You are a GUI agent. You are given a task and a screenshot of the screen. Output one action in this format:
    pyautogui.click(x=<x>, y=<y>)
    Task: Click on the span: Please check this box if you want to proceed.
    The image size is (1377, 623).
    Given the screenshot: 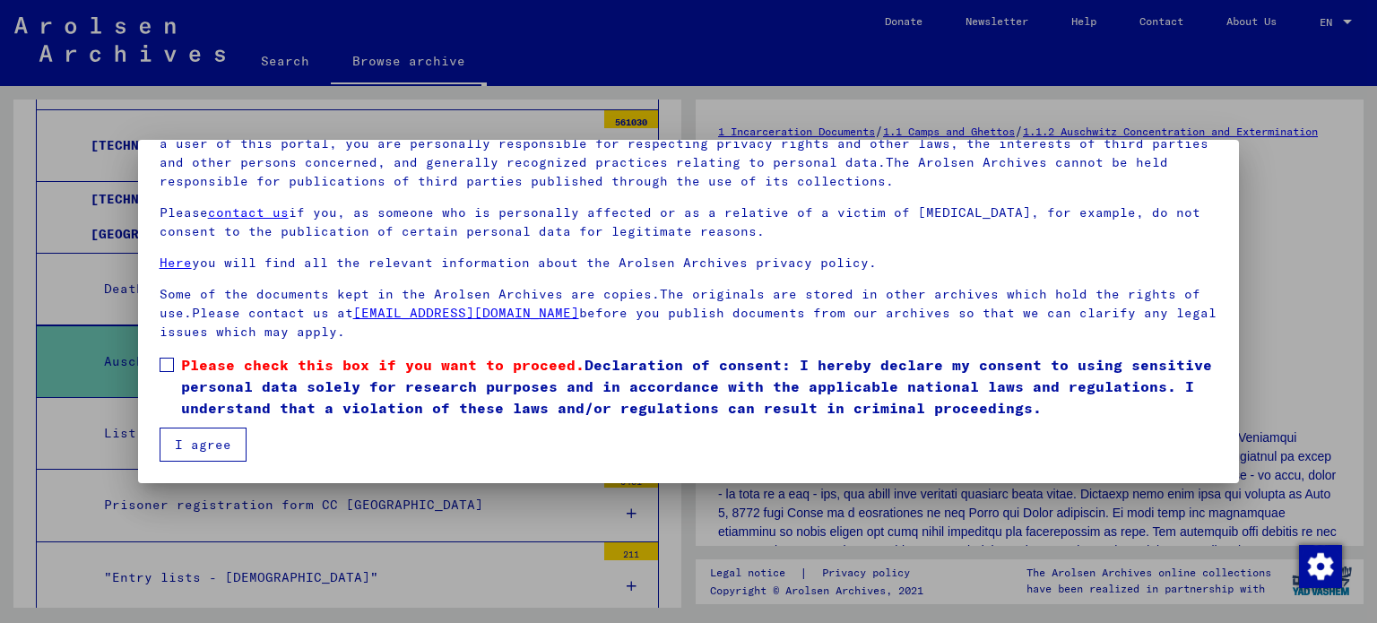 What is the action you would take?
    pyautogui.click(x=383, y=365)
    